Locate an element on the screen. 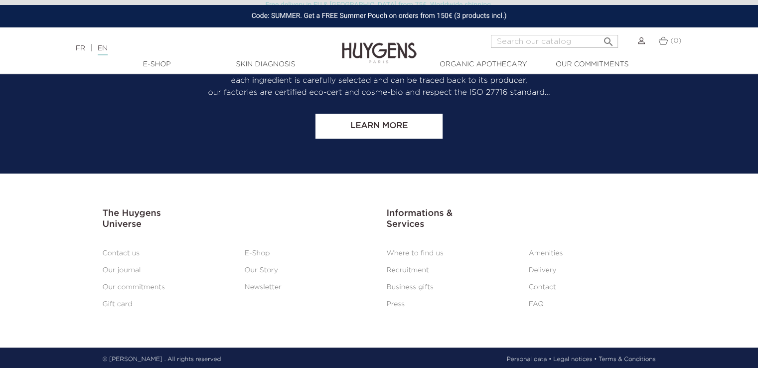 The image size is (758, 368). a: FAQ is located at coordinates (536, 304).